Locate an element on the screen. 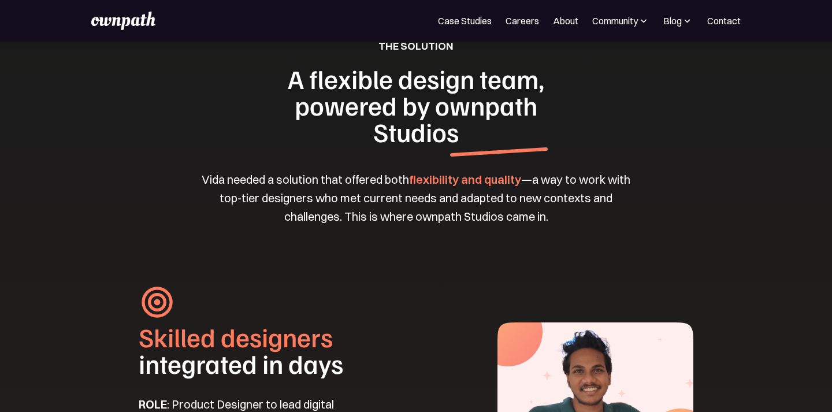 The width and height of the screenshot is (832, 412). strong: ROLE is located at coordinates (153, 404).